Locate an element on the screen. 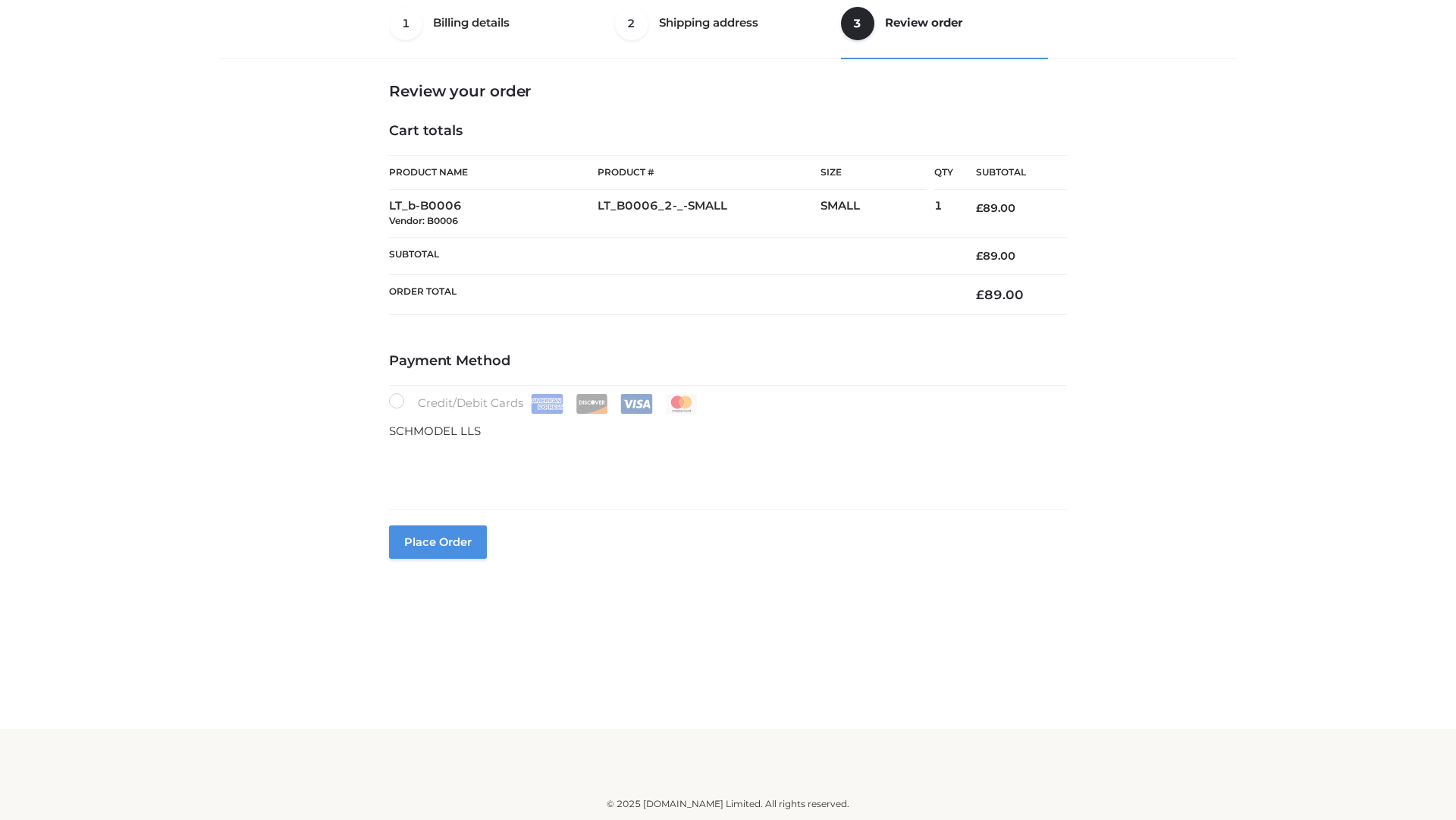  th: Size is located at coordinates (874, 172).